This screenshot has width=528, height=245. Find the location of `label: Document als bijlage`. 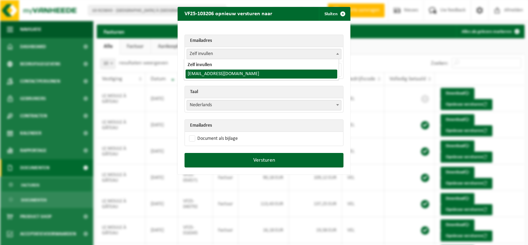

label: Document als bijlage is located at coordinates (212, 139).